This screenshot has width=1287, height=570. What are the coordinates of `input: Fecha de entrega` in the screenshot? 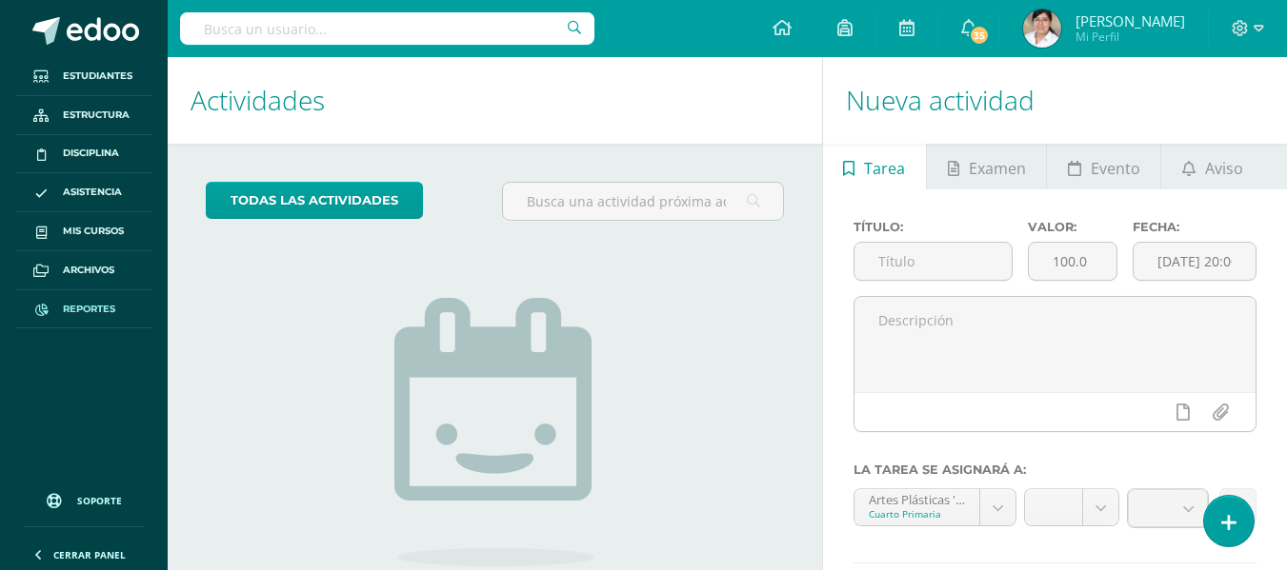 It's located at (1194, 261).